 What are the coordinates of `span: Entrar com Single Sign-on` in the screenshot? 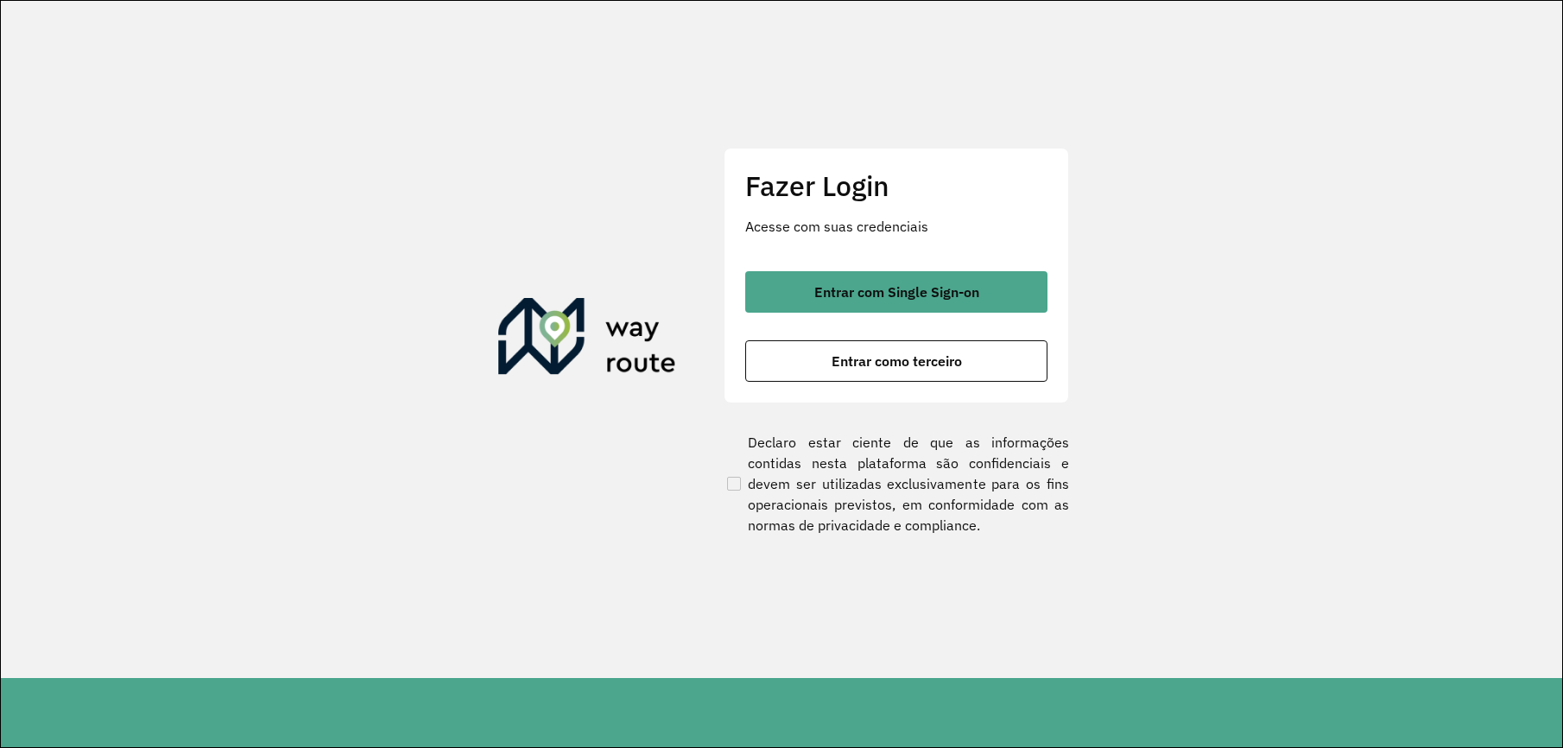 It's located at (896, 292).